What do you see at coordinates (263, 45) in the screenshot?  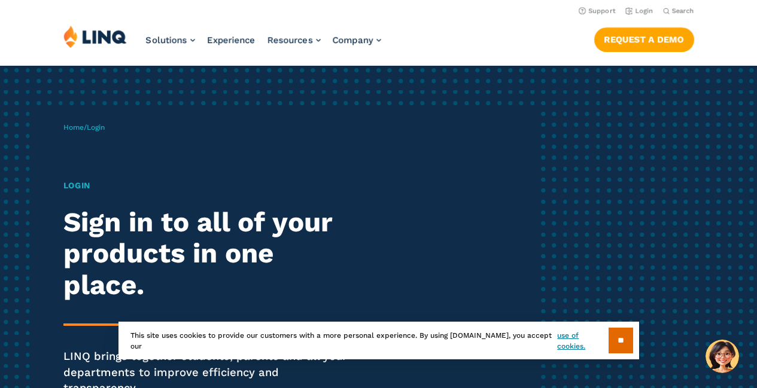 I see `nav: Primary Navigation` at bounding box center [263, 45].